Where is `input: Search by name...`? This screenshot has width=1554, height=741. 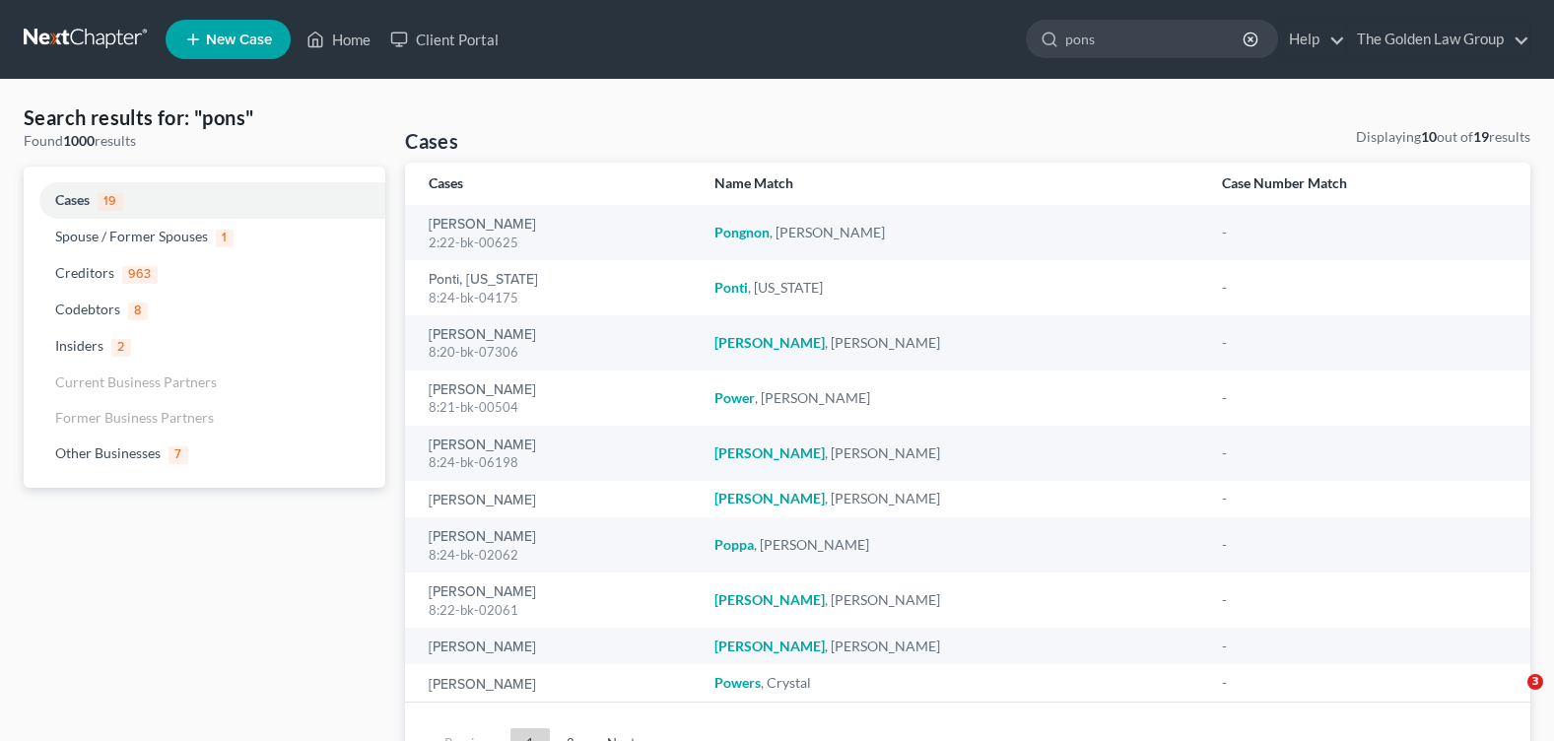 input: Search by name... is located at coordinates (1155, 38).